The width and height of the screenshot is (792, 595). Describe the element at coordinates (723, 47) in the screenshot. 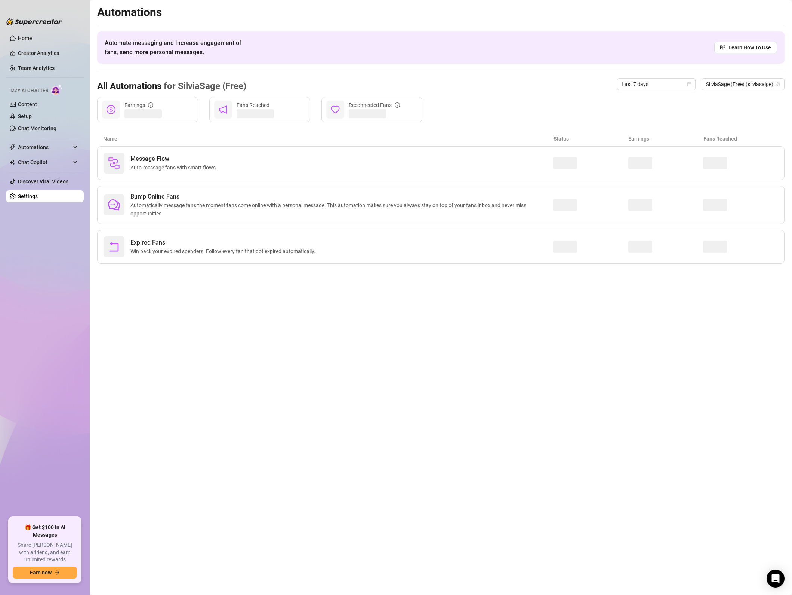

I see `span: read` at that location.